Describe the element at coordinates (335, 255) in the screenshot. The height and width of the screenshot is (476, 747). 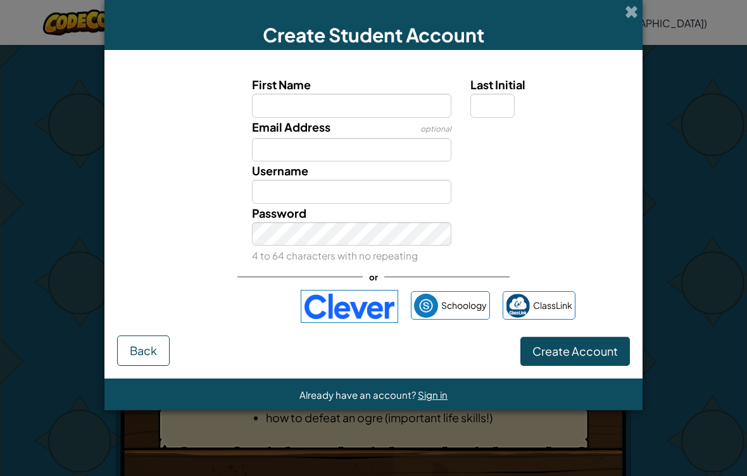
I see `small: 4 to 64 characters with no repeating` at that location.